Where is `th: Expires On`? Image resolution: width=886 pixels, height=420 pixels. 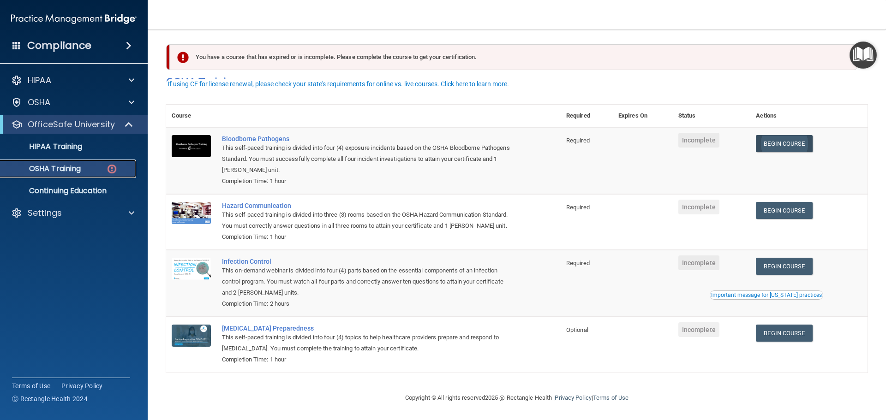 th: Expires On is located at coordinates (642, 116).